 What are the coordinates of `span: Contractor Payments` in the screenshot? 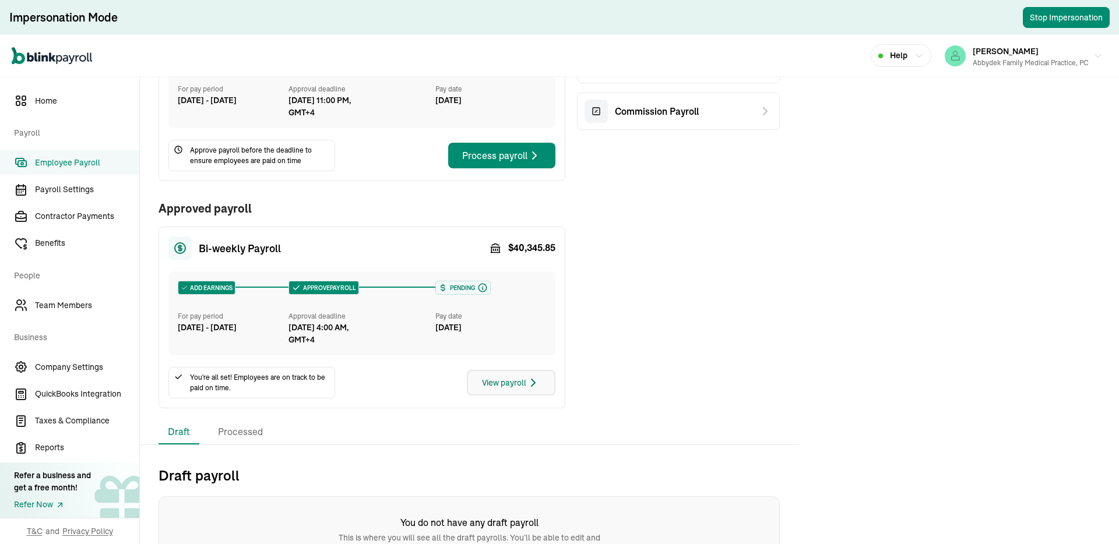 It's located at (87, 216).